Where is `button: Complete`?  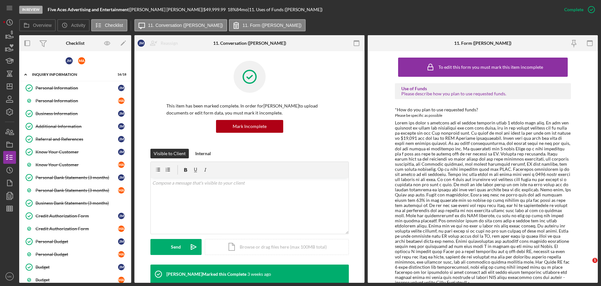
button: Complete is located at coordinates (578, 10).